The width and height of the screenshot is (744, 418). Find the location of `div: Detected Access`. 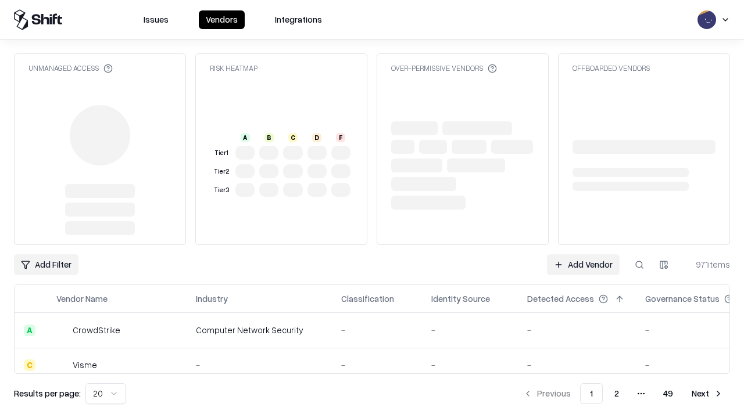

div: Detected Access is located at coordinates (560, 299).